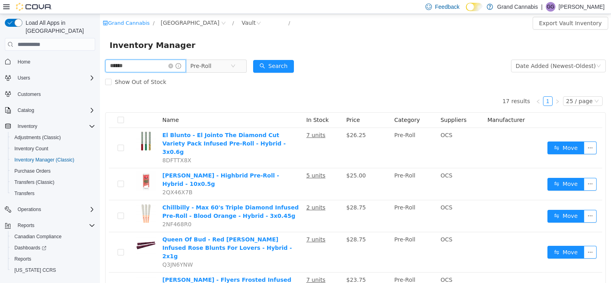  Describe the element at coordinates (448, 87) in the screenshot. I see `li: 1` at that location.